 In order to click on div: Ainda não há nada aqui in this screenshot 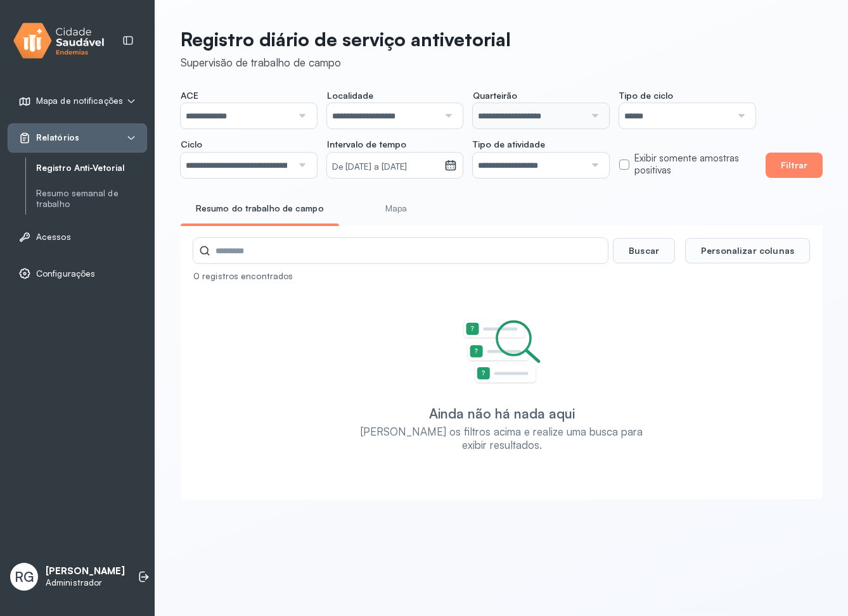, I will do `click(502, 414)`.